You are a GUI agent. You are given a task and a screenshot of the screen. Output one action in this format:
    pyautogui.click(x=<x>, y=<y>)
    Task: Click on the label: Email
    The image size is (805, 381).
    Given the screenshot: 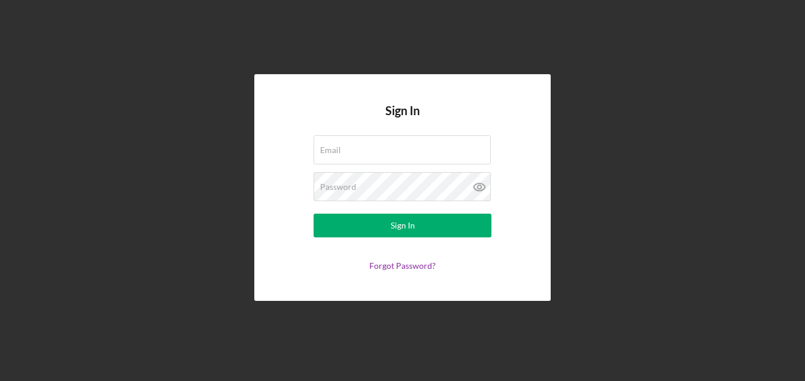 What is the action you would take?
    pyautogui.click(x=330, y=150)
    